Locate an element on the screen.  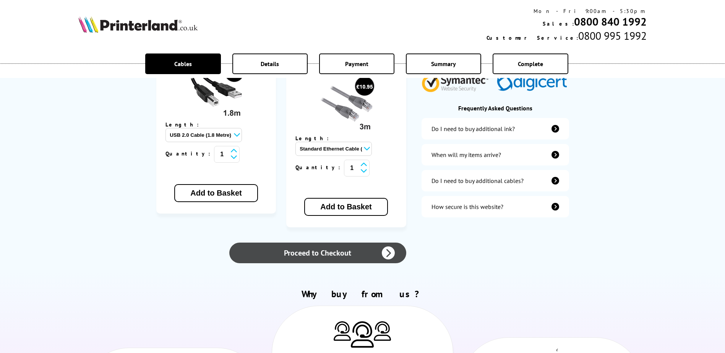
a: additional-cables is located at coordinates (495, 181).